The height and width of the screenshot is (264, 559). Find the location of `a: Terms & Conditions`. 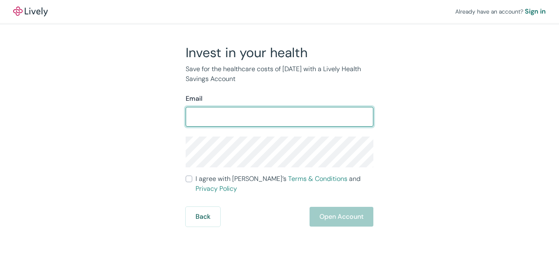

a: Terms & Conditions is located at coordinates (318, 179).